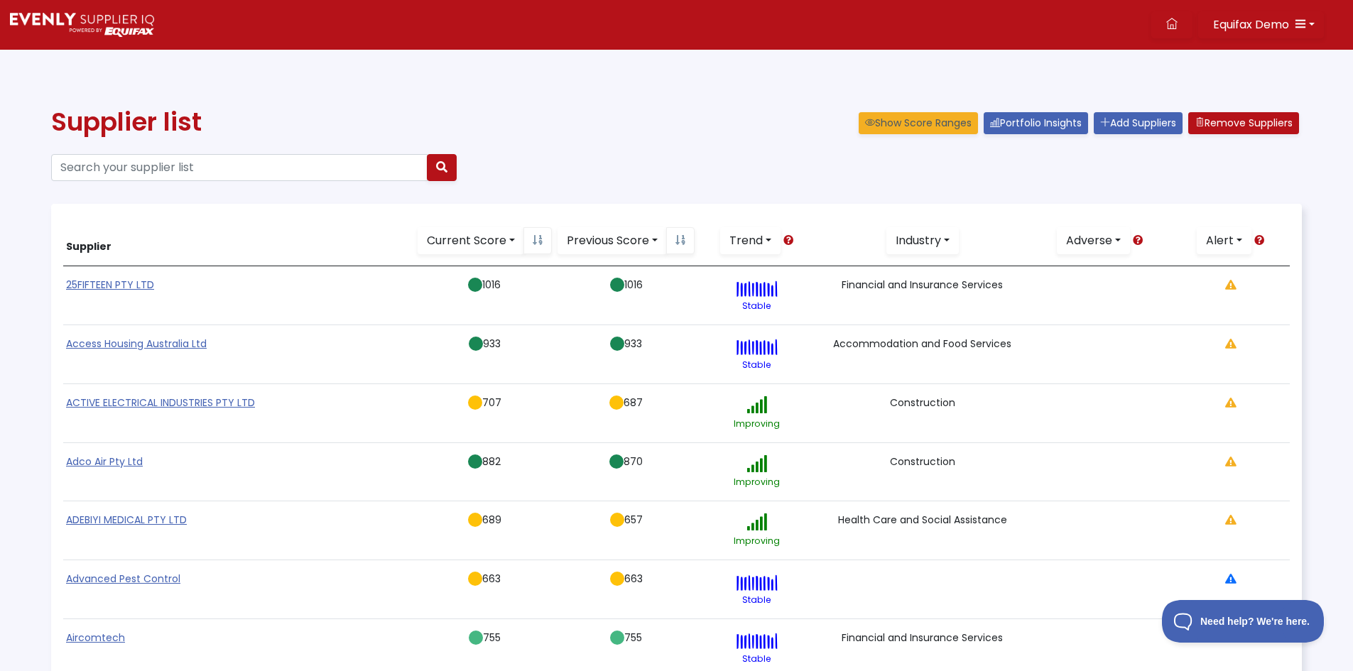 The image size is (1353, 671). Describe the element at coordinates (126, 520) in the screenshot. I see `a: ADEBIYI MEDICAL PTY LTD` at that location.